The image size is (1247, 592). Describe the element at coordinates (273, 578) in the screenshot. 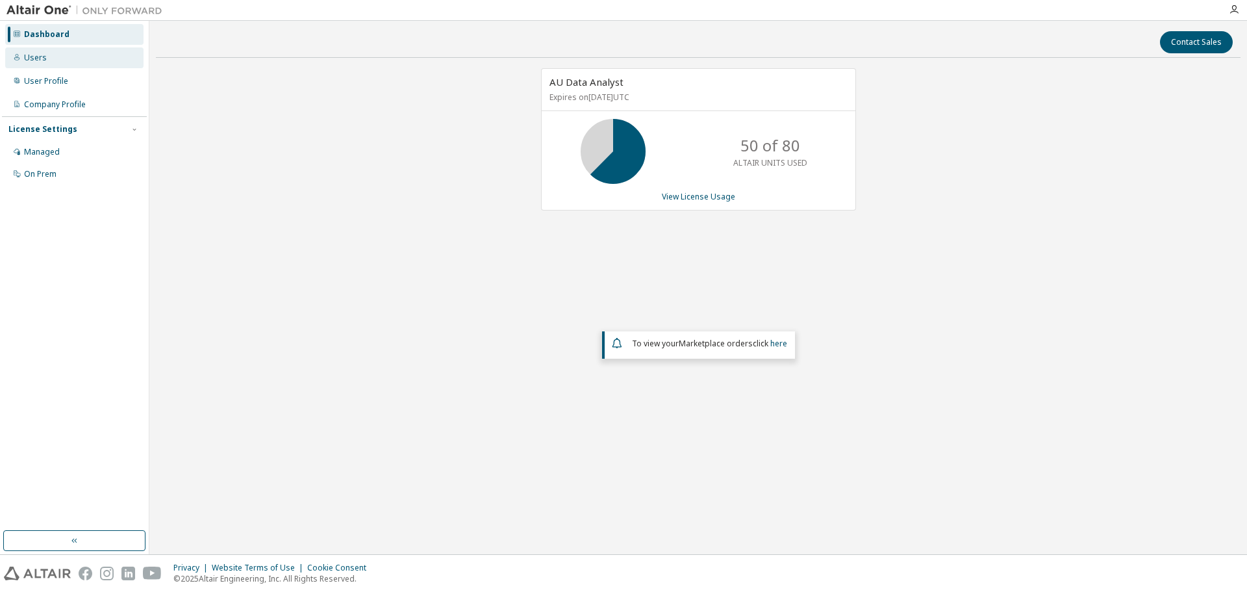

I see `p: © 2025 Altair Engineering, Inc. All Rights Reserved.` at that location.